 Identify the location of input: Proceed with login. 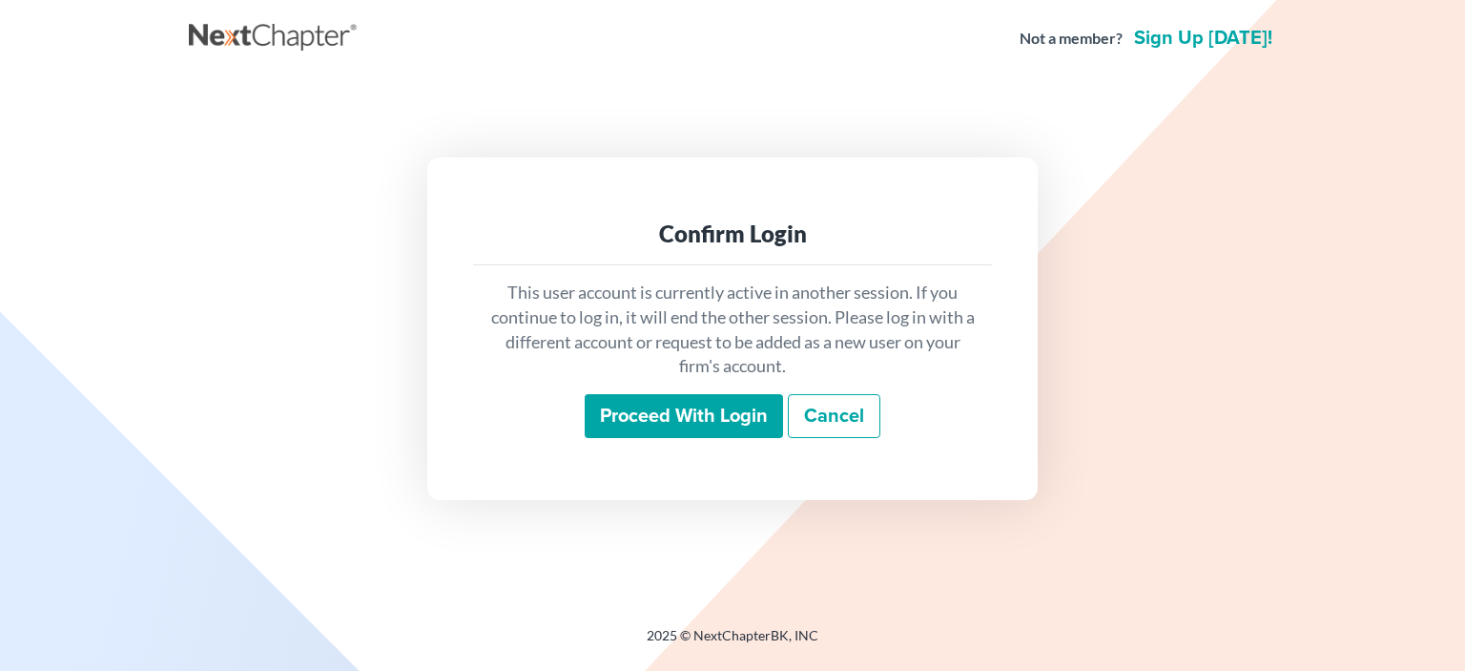
(684, 416).